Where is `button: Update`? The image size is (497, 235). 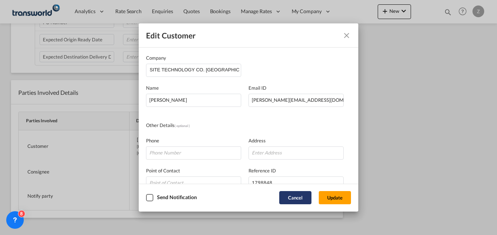
button: Update is located at coordinates (335, 198).